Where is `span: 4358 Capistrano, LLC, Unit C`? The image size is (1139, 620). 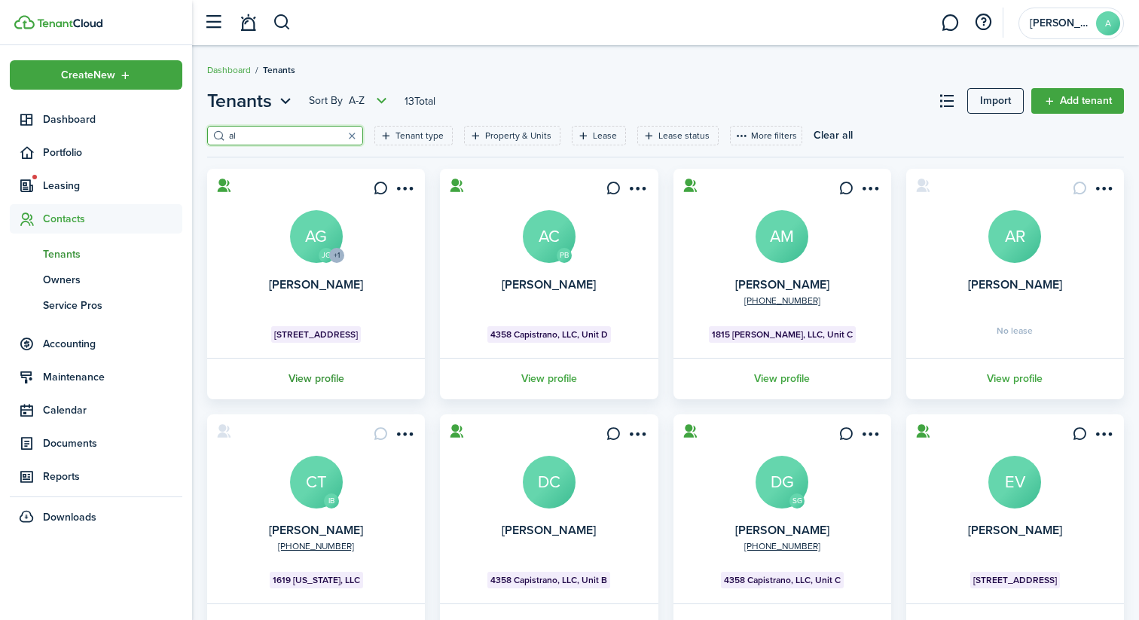 span: 4358 Capistrano, LLC, Unit C is located at coordinates (782, 580).